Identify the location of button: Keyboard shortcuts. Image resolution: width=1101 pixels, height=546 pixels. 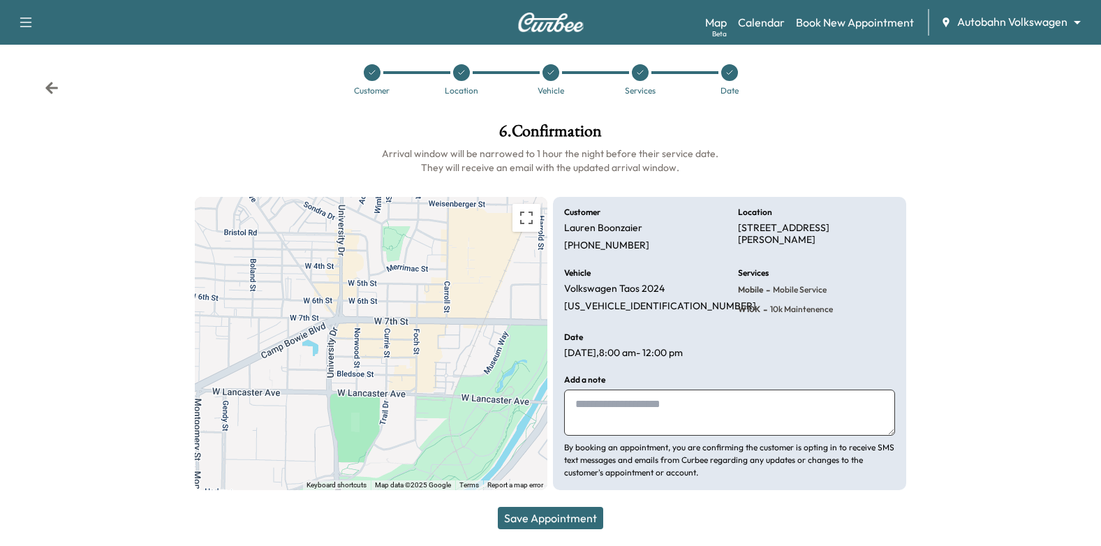
(337, 485).